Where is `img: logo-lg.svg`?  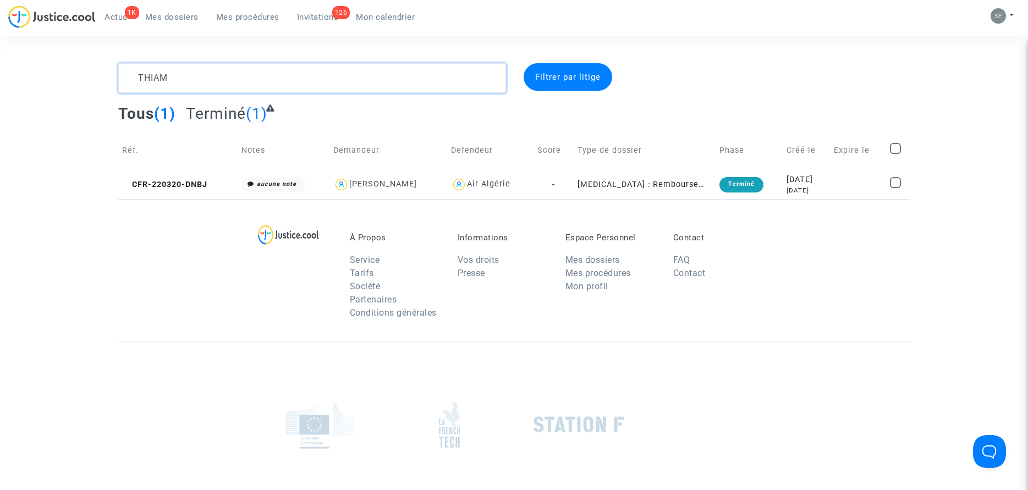 img: logo-lg.svg is located at coordinates (288, 235).